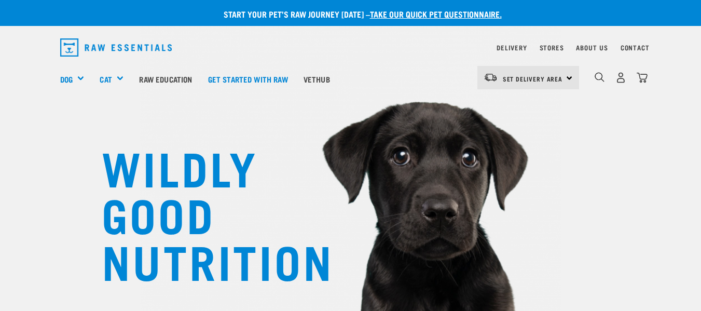 Image resolution: width=701 pixels, height=311 pixels. Describe the element at coordinates (105, 79) in the screenshot. I see `a: Cat` at that location.